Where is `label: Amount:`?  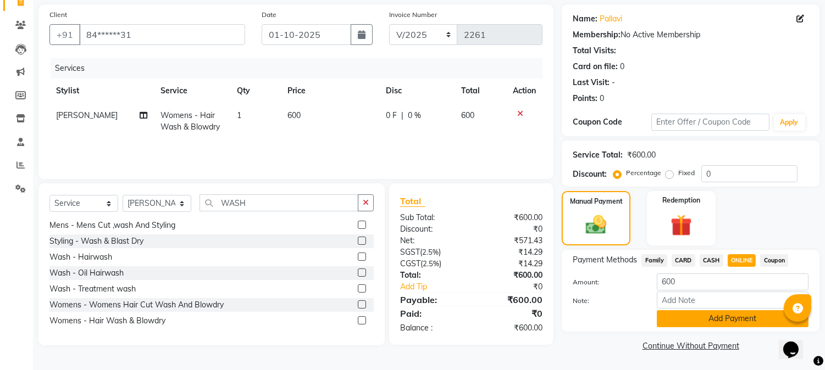
label: Amount: is located at coordinates (606, 282).